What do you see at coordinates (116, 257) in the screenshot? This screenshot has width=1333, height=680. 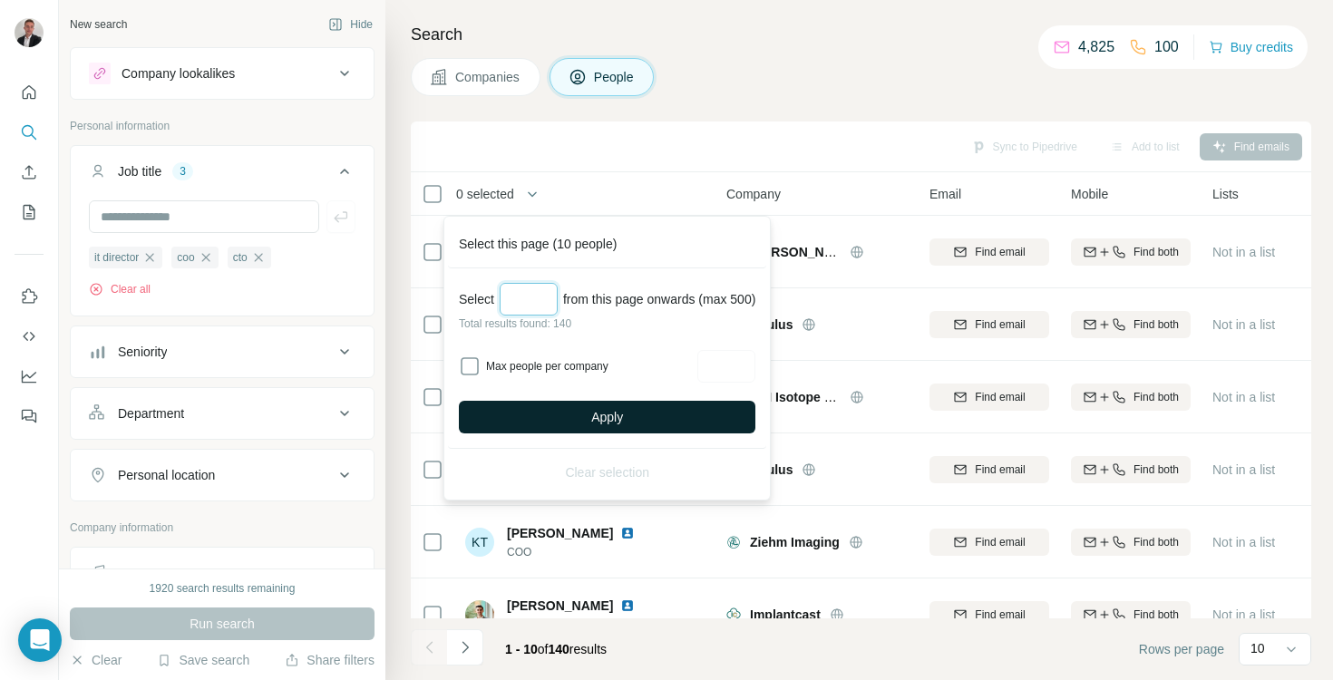 I see `span: it director` at bounding box center [116, 257].